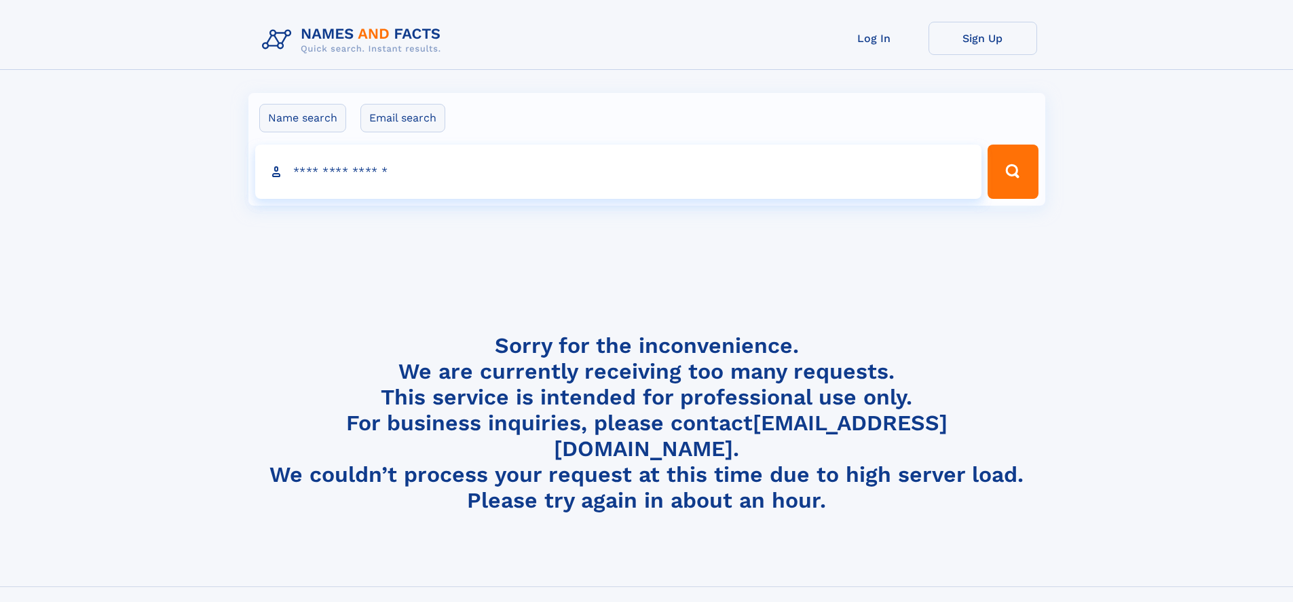 The image size is (1293, 602). Describe the element at coordinates (647, 423) in the screenshot. I see `h4: Sorry for the inconvenience. We are currently receiving too many requests. This service is intend...` at that location.